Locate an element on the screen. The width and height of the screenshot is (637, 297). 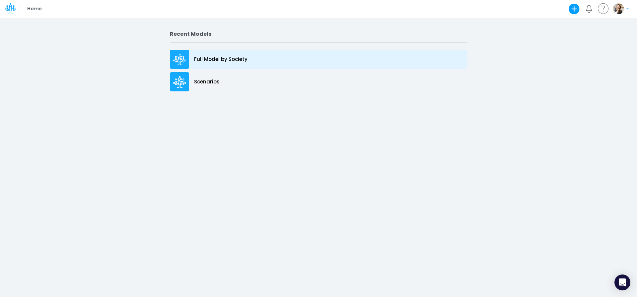
p: Scenarios is located at coordinates (207, 82).